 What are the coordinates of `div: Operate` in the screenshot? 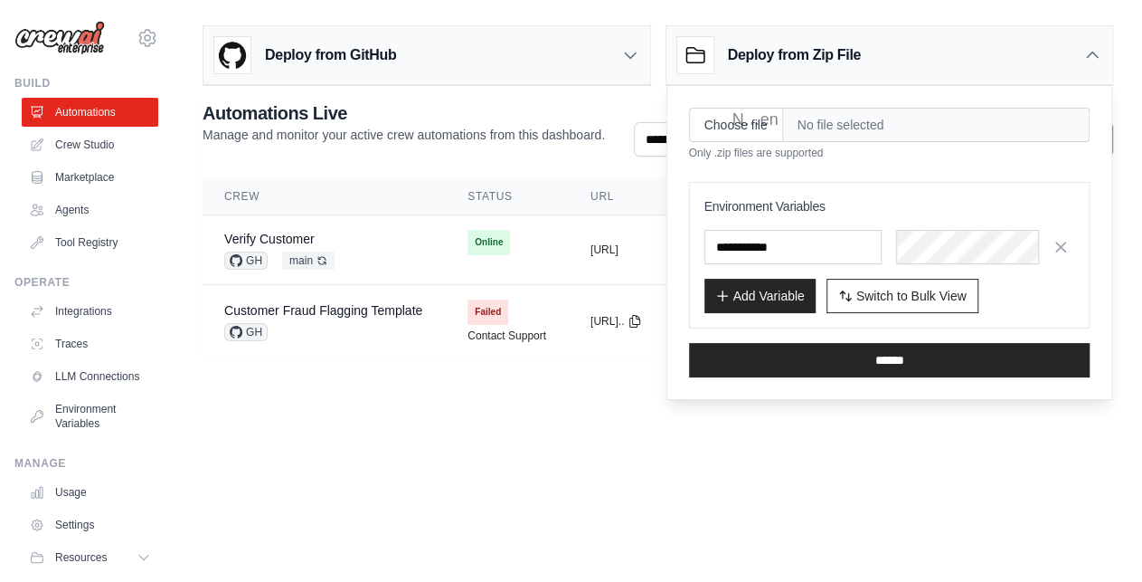 It's located at (86, 282).